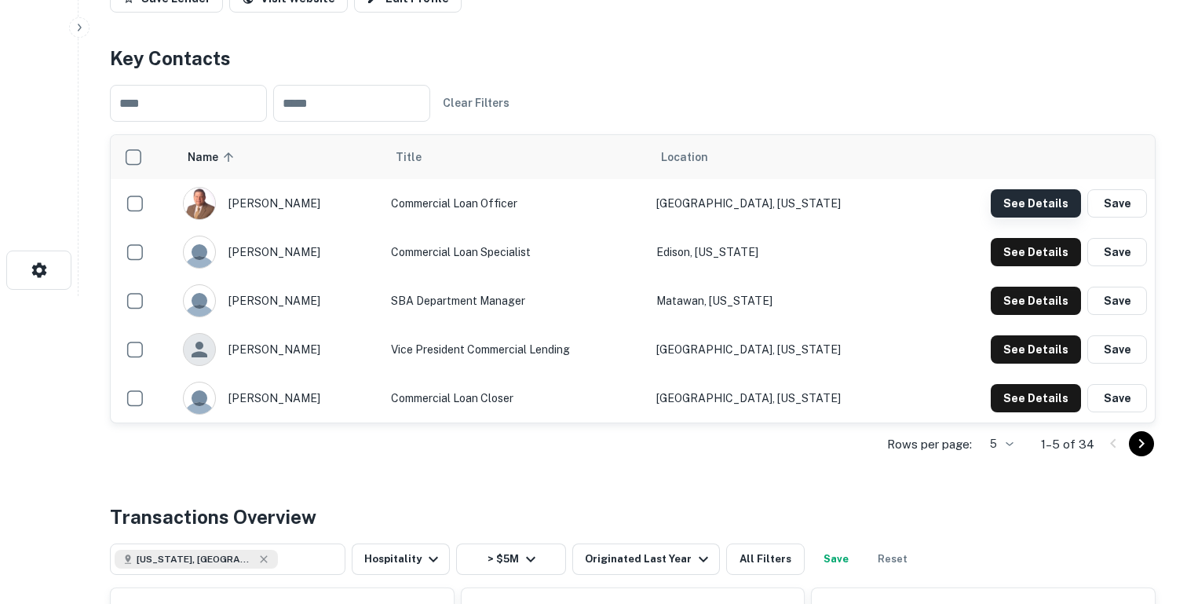 This screenshot has width=1187, height=604. What do you see at coordinates (516, 252) in the screenshot?
I see `td: Commercial Loan Specialist` at bounding box center [516, 252].